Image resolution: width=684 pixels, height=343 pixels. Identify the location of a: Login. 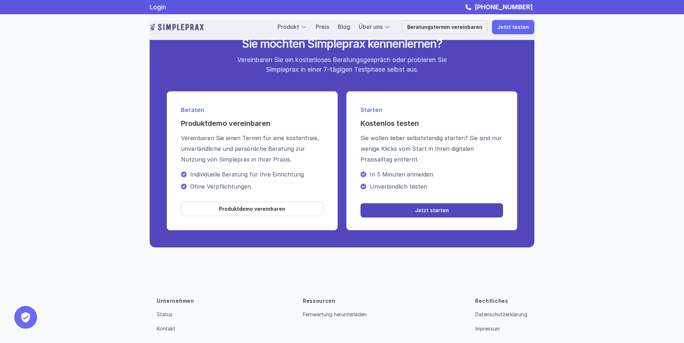
(158, 7).